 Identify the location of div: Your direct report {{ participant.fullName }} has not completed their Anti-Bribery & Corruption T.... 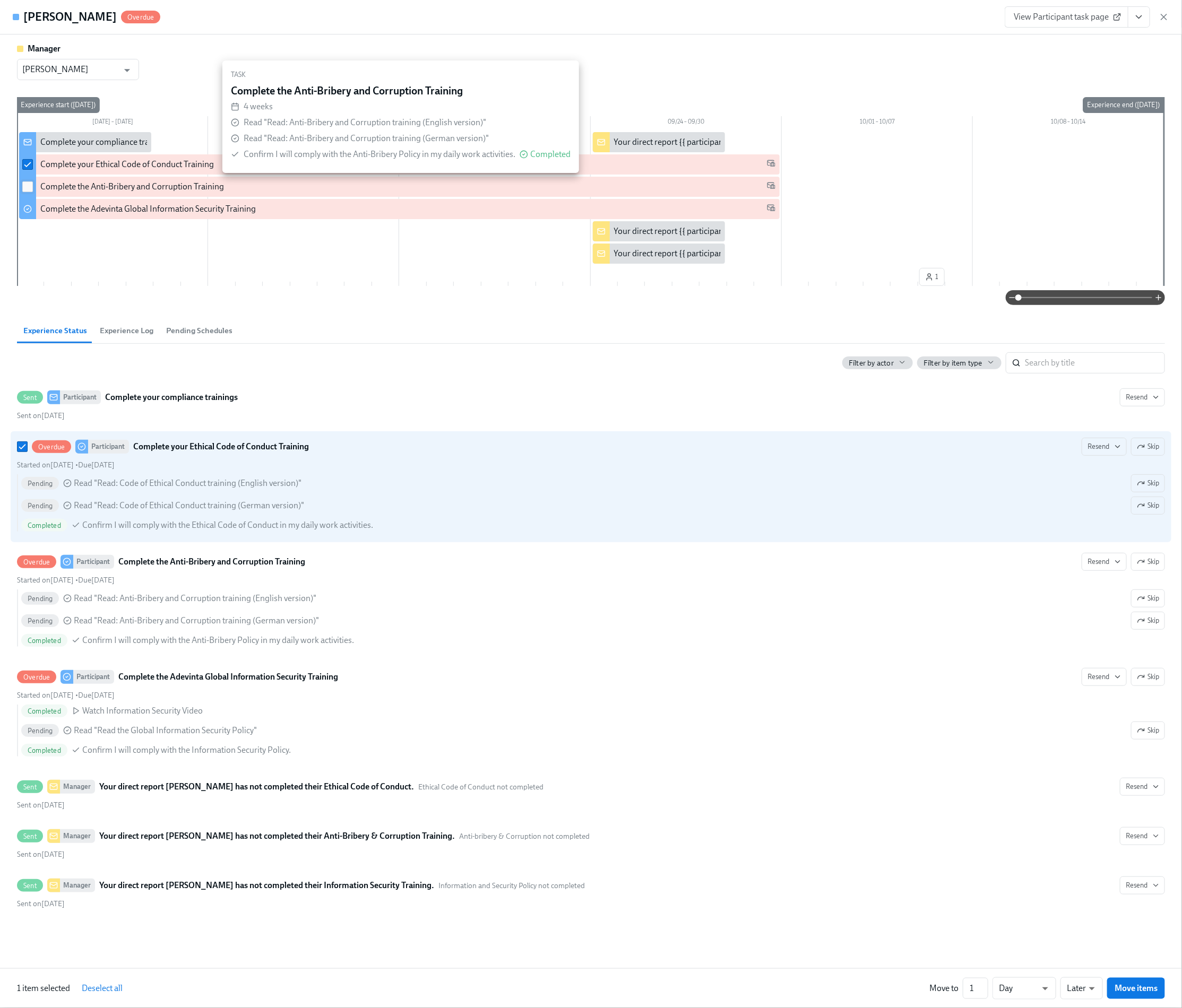
(800, 232).